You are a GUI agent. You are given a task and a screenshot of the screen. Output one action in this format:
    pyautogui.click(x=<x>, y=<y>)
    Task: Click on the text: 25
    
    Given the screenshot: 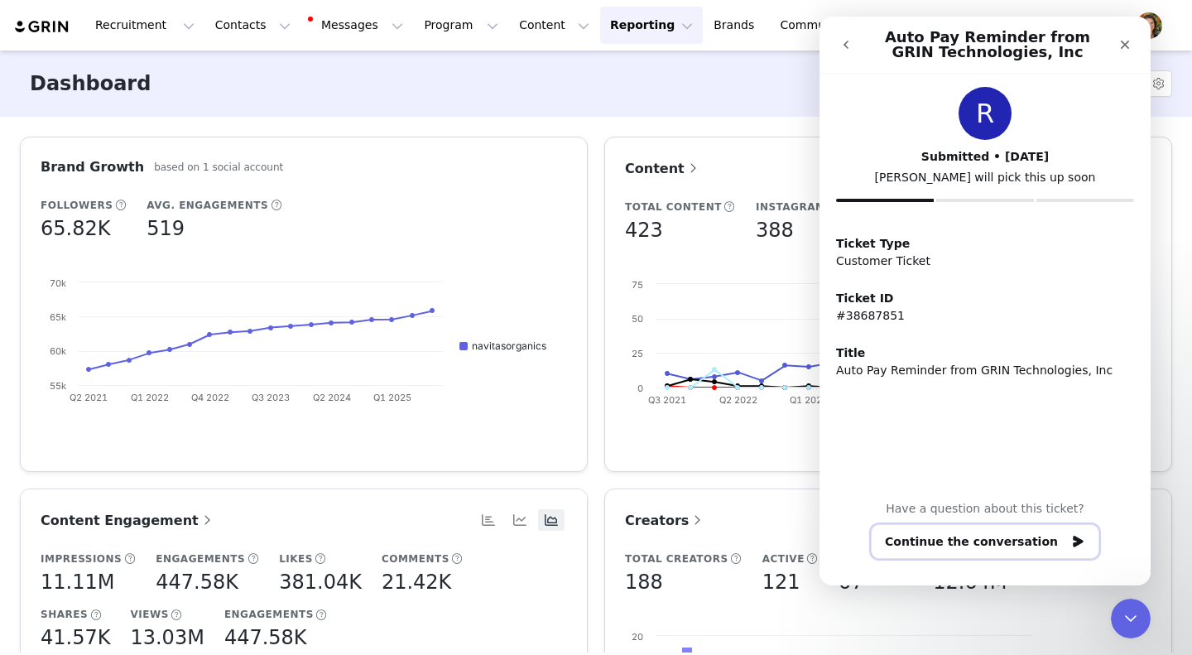 What is the action you would take?
    pyautogui.click(x=637, y=353)
    